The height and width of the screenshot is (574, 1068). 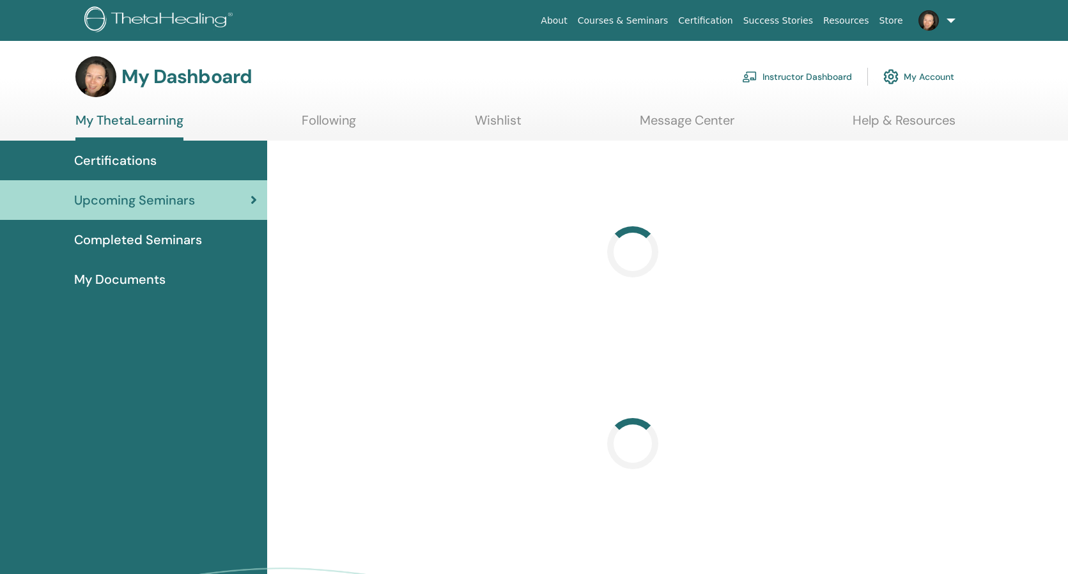 I want to click on img: chalkboard-teacher.svg, so click(x=750, y=77).